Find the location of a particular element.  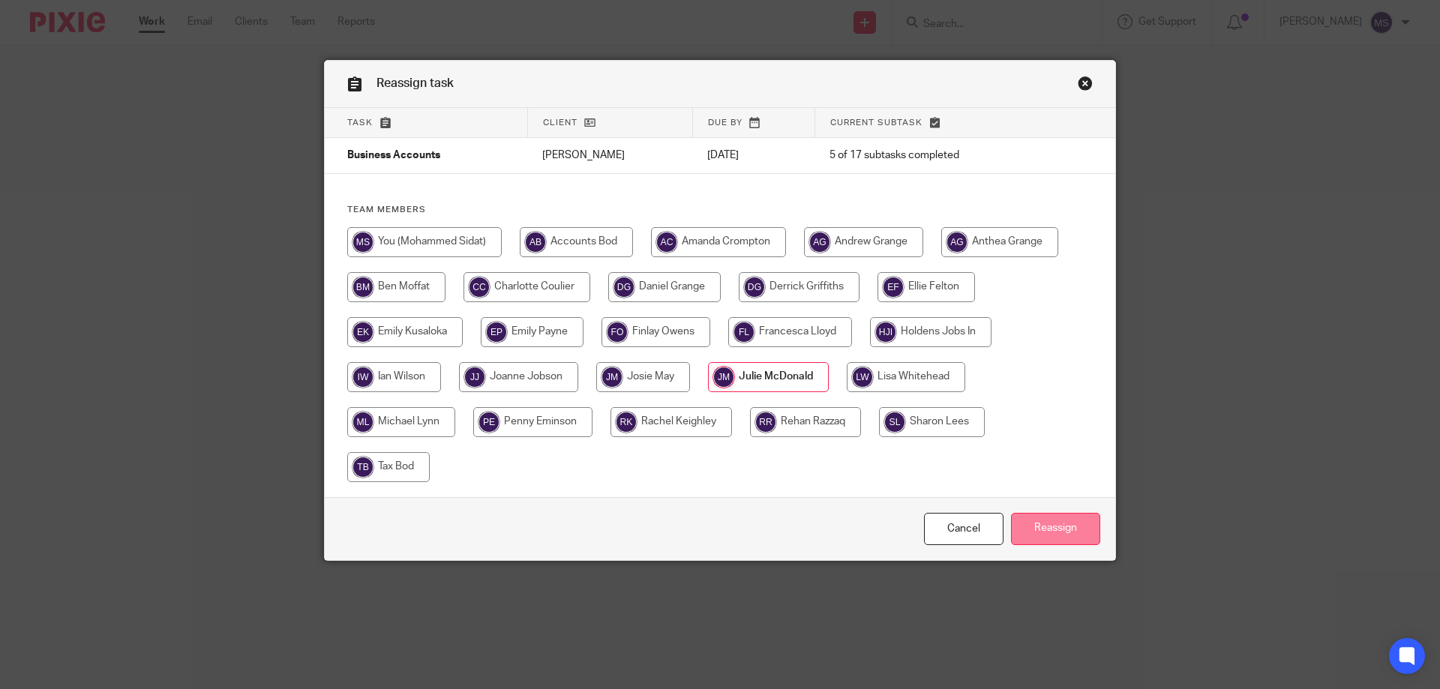

h4: Team members is located at coordinates (720, 210).